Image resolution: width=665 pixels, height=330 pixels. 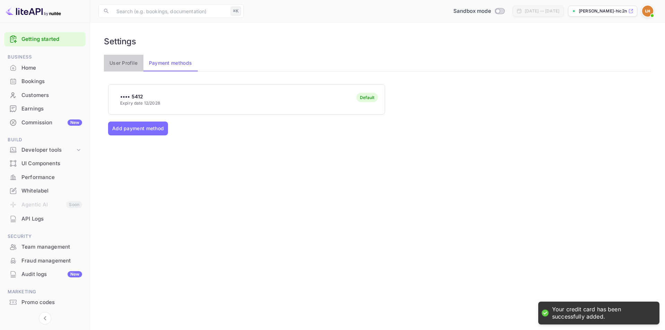 What do you see at coordinates (52, 39) in the screenshot?
I see `a: Getting started` at bounding box center [52, 39].